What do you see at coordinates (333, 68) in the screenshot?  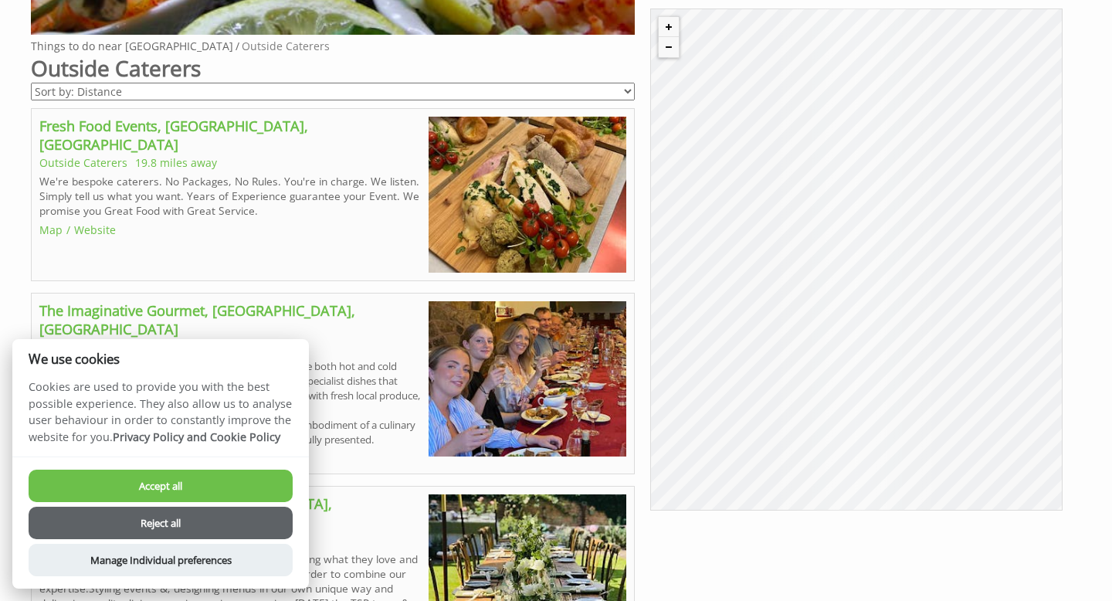 I see `h1: Outside Caterers` at bounding box center [333, 68].